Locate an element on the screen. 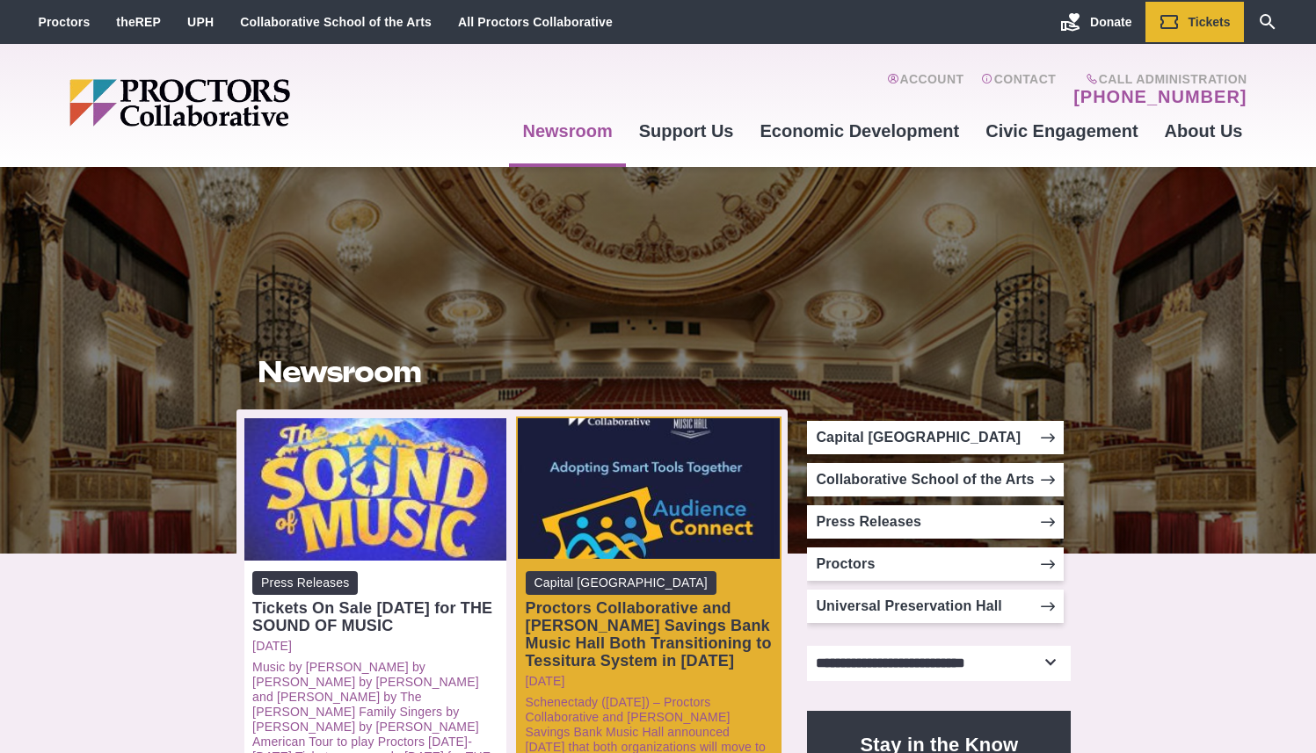 The image size is (1316, 753). span: Tickets is located at coordinates (1209, 22).